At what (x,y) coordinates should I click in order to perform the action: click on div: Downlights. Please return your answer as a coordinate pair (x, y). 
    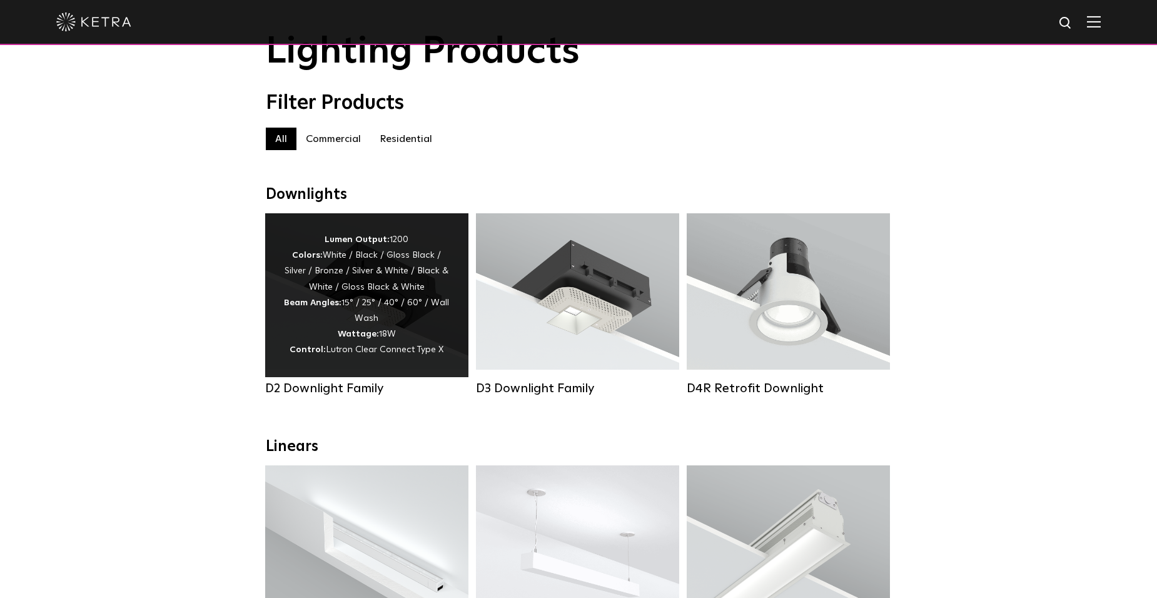
    Looking at the image, I should click on (579, 195).